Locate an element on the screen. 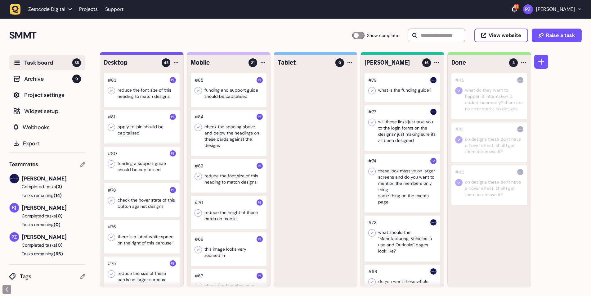 The image size is (591, 296). span: Archive is located at coordinates (48, 79).